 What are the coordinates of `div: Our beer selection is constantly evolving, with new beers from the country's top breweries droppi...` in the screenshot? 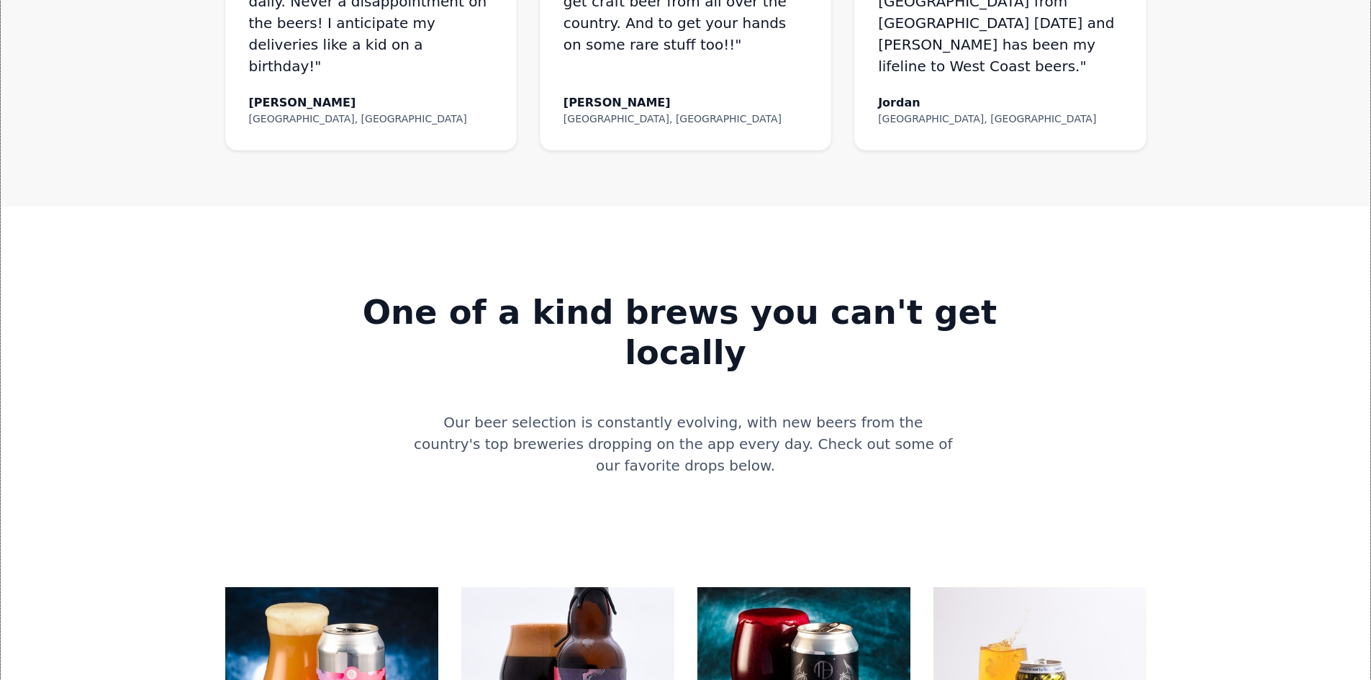 It's located at (686, 458).